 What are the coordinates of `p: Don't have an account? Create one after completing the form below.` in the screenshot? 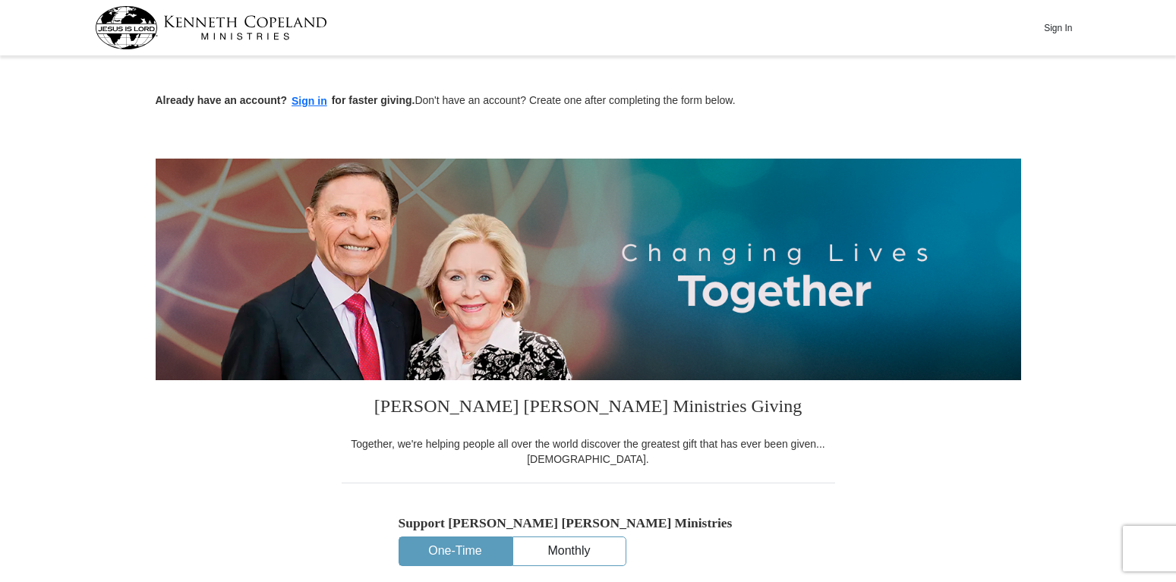 It's located at (588, 101).